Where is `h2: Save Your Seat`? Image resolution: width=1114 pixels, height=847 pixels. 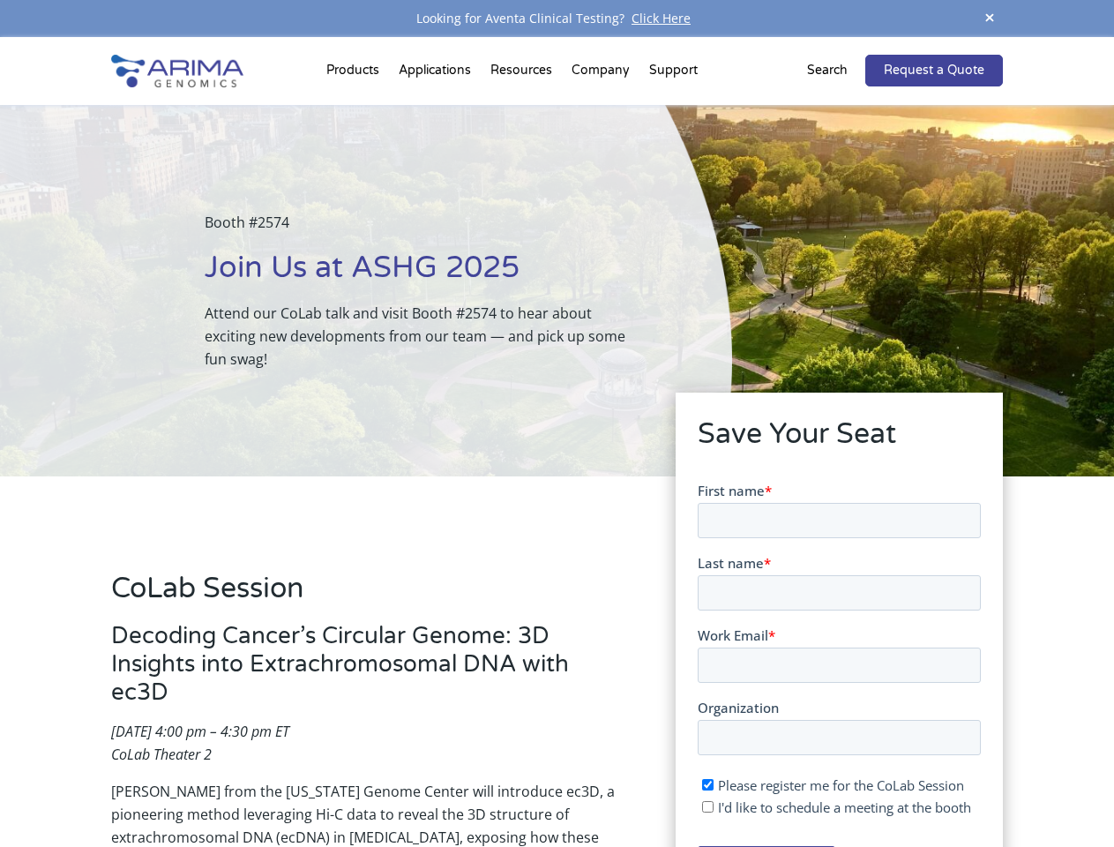
h2: Save Your Seat is located at coordinates (839, 441).